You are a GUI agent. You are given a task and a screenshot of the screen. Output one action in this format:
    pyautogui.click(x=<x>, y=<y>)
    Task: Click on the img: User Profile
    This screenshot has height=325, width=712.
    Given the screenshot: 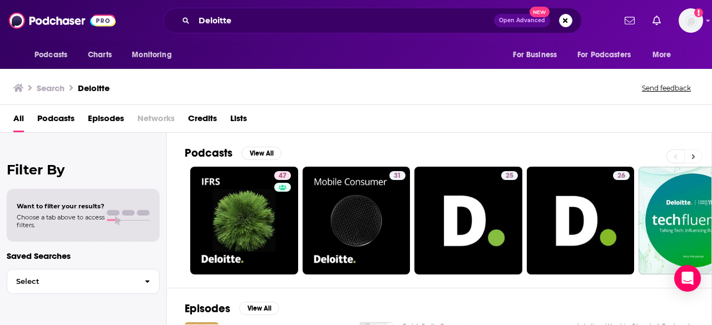 What is the action you would take?
    pyautogui.click(x=691, y=21)
    